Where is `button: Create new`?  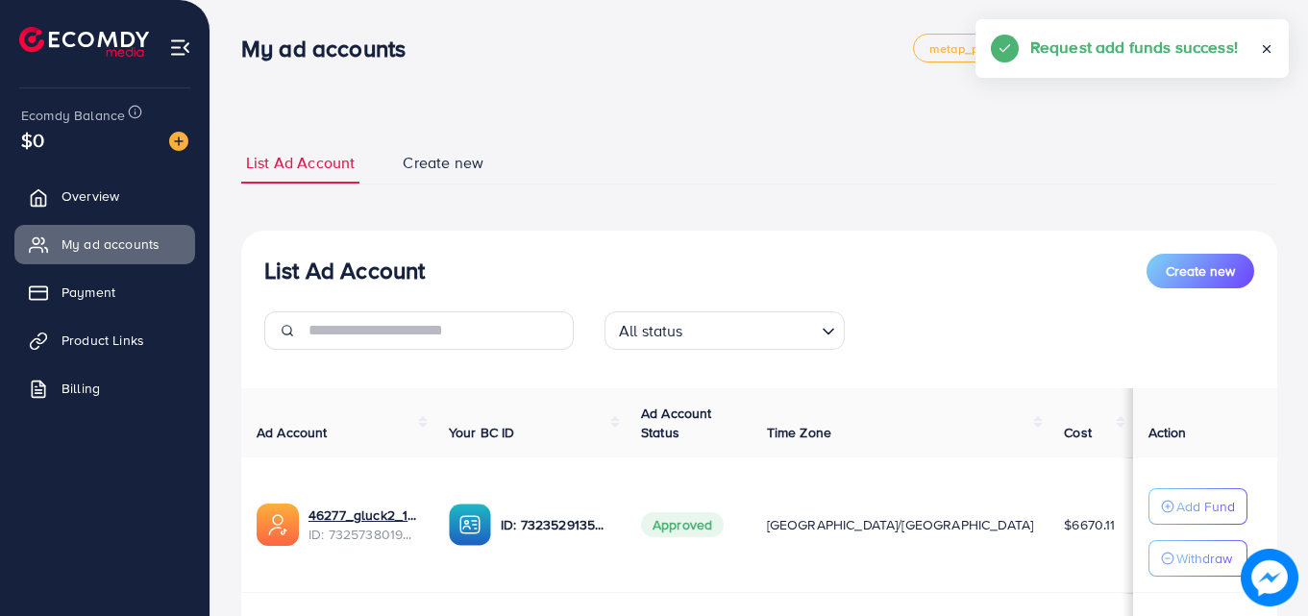
button: Create new is located at coordinates (1200, 271).